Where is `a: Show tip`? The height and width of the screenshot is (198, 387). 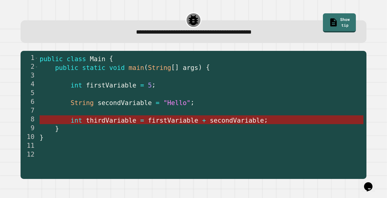
a: Show tip is located at coordinates (339, 23).